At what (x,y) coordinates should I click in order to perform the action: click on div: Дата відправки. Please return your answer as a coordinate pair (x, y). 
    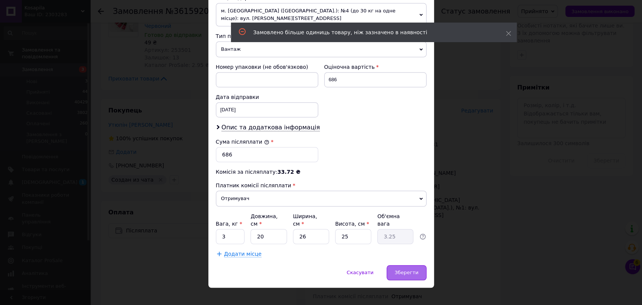
    Looking at the image, I should click on (267, 97).